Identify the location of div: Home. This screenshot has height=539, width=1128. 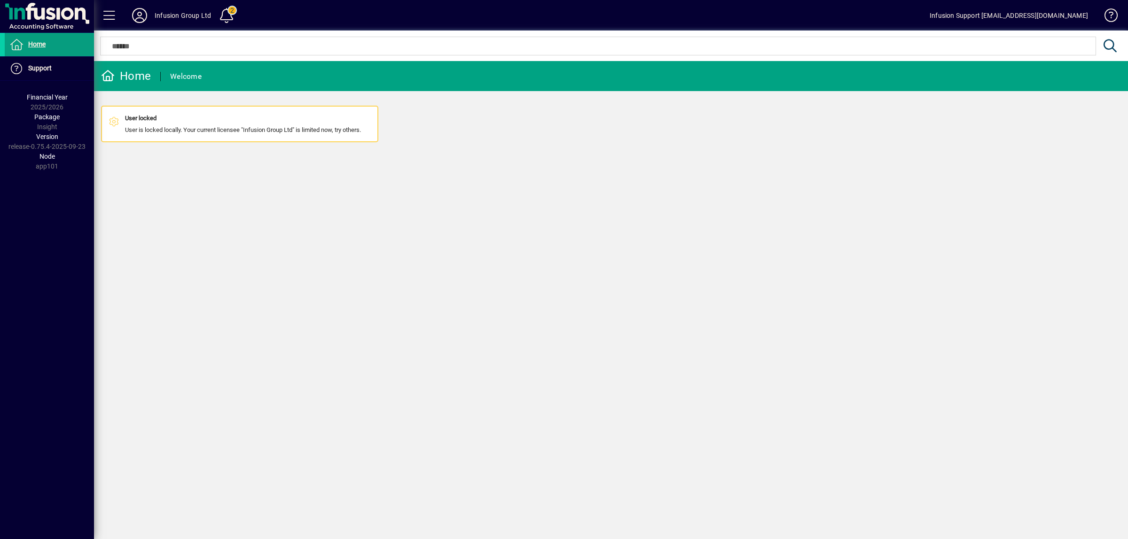
(126, 76).